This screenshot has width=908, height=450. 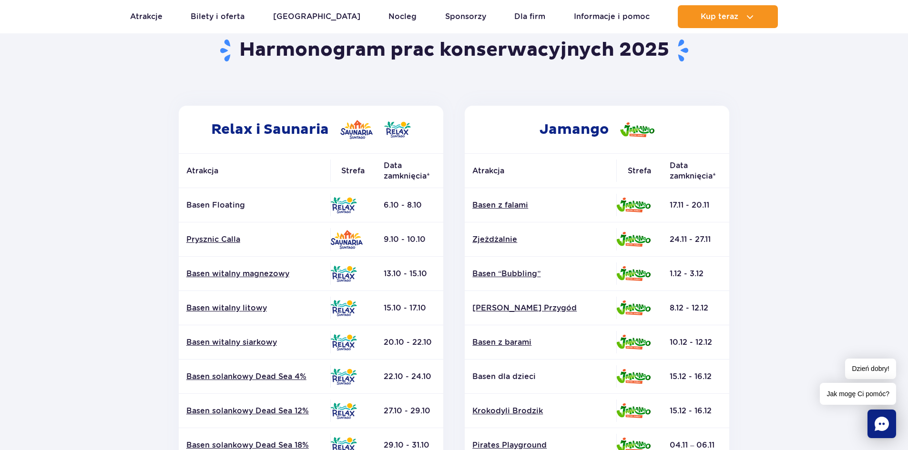 I want to click on a: Basen solankowy Dead Sea 4%, so click(x=255, y=377).